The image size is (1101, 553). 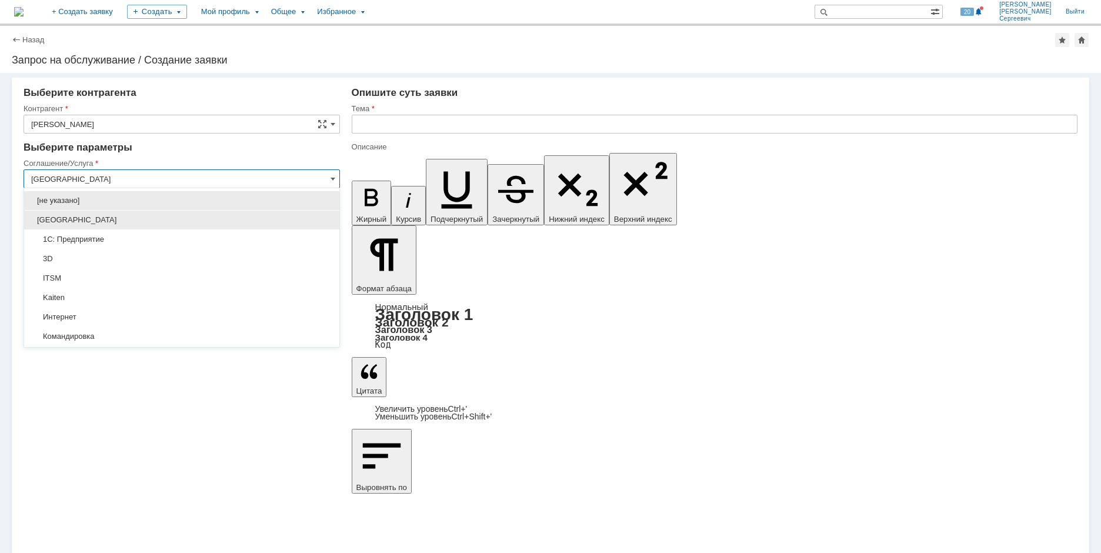 What do you see at coordinates (182, 259) in the screenshot?
I see `span: 3D` at bounding box center [182, 259].